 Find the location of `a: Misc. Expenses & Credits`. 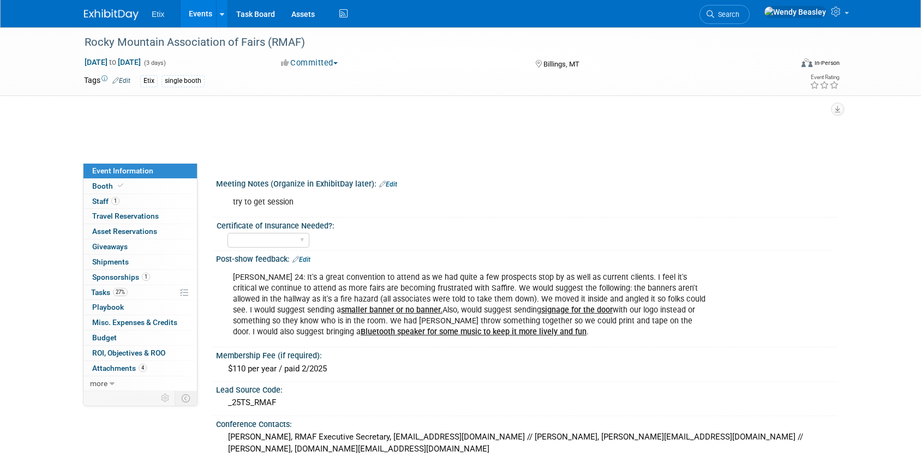

a: Misc. Expenses & Credits is located at coordinates (140, 322).